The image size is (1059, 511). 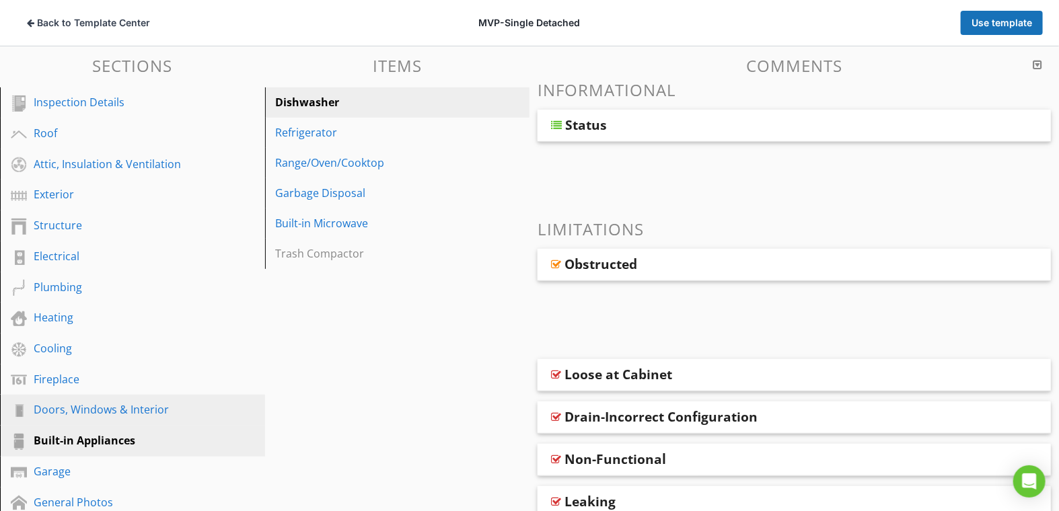 I want to click on h3: Informational, so click(x=794, y=89).